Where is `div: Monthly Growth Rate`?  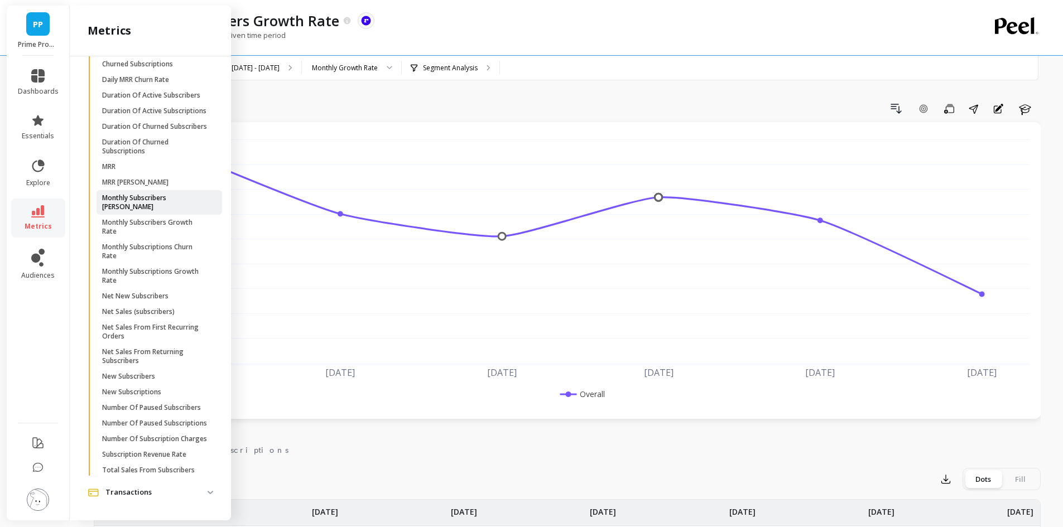 div: Monthly Growth Rate is located at coordinates (345, 68).